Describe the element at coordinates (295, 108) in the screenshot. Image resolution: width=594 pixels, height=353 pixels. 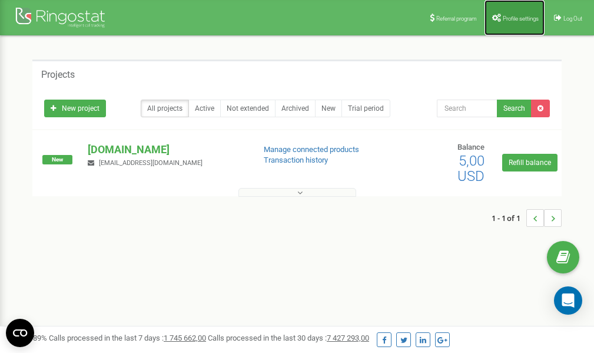
I see `a: Archived` at that location.